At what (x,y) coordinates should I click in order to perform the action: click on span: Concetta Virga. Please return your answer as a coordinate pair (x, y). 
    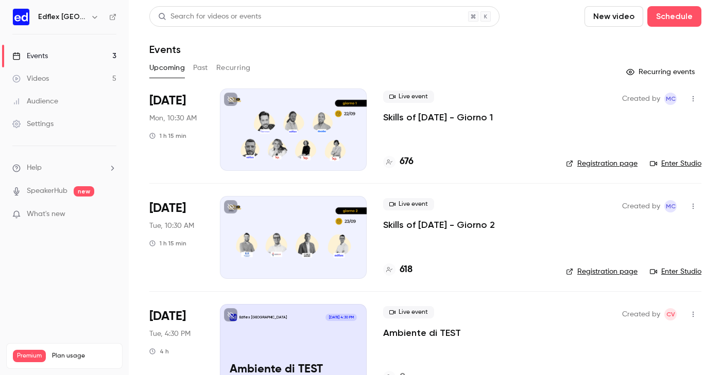
    Looking at the image, I should click on (671, 315).